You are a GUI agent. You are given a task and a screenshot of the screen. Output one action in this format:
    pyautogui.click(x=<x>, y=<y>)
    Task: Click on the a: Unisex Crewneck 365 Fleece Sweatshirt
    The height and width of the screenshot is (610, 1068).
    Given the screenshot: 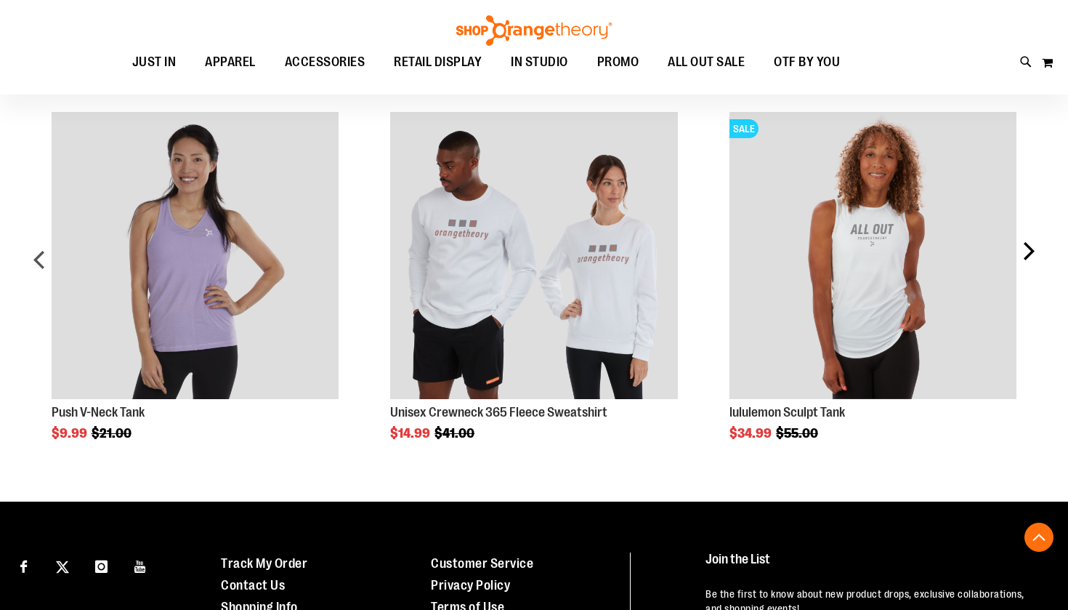 What is the action you would take?
    pyautogui.click(x=498, y=412)
    